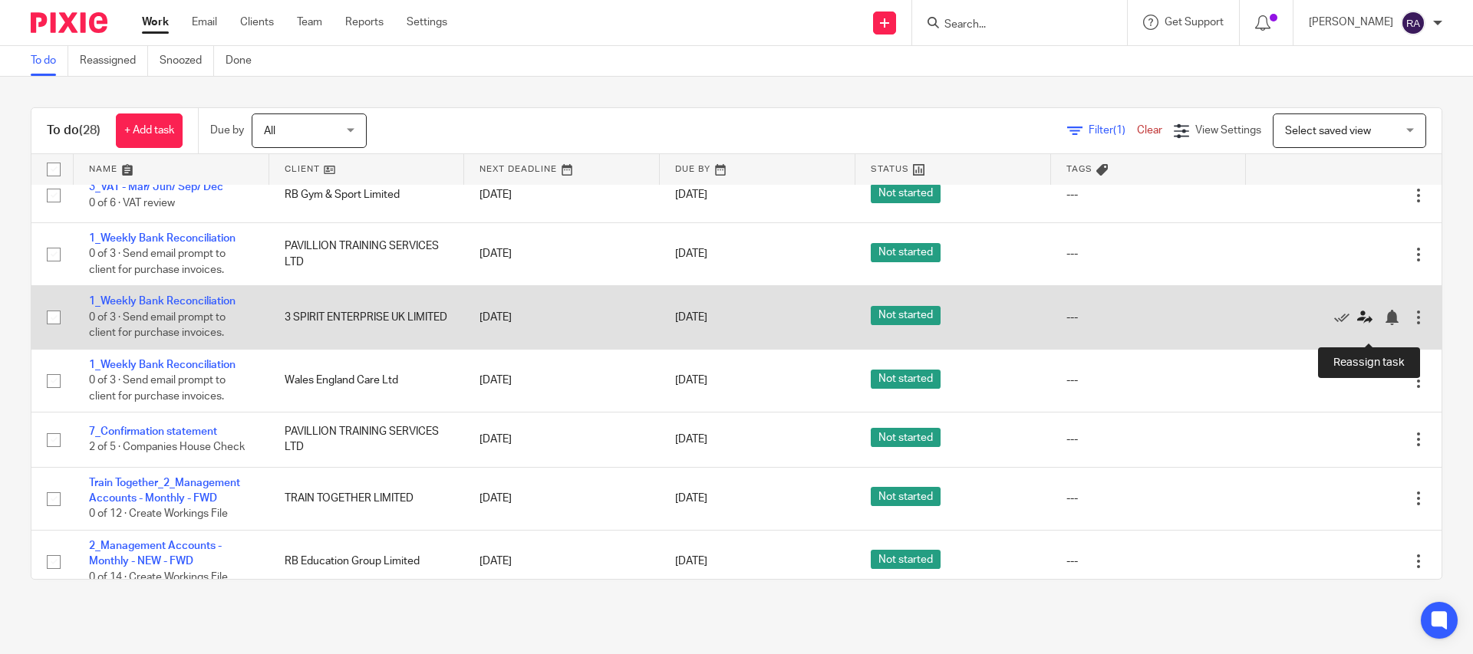 The width and height of the screenshot is (1473, 654). What do you see at coordinates (257, 22) in the screenshot?
I see `a: Clients` at bounding box center [257, 22].